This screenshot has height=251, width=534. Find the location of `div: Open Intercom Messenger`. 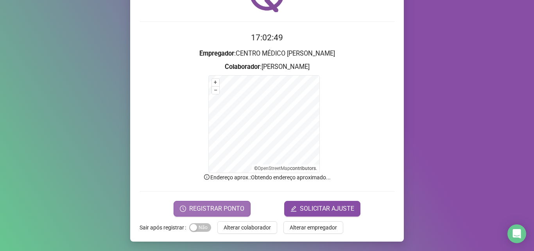

div: Open Intercom Messenger is located at coordinates (517, 233).